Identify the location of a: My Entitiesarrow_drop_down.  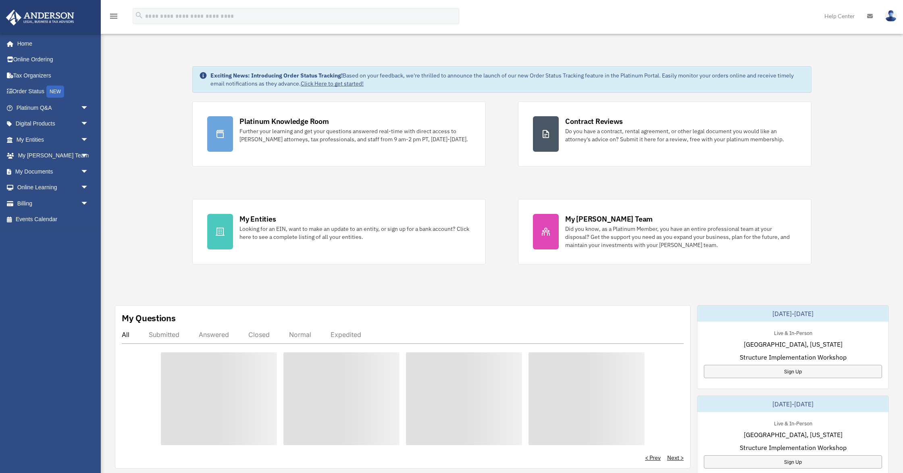
(53, 140).